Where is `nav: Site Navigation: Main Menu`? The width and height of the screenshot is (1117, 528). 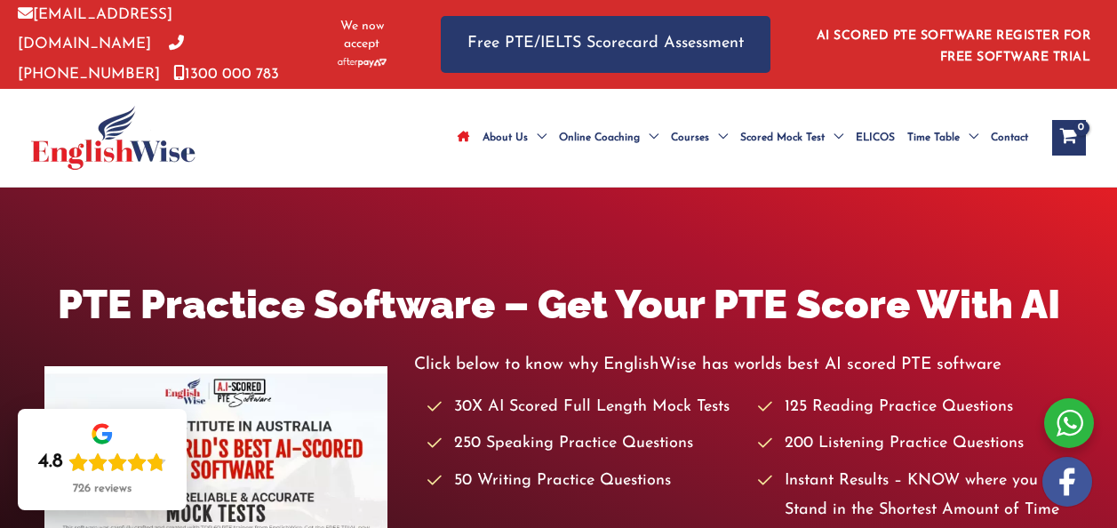 nav: Site Navigation: Main Menu is located at coordinates (743, 138).